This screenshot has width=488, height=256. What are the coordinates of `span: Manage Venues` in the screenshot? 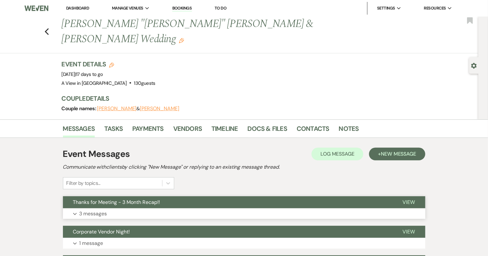 It's located at (127, 8).